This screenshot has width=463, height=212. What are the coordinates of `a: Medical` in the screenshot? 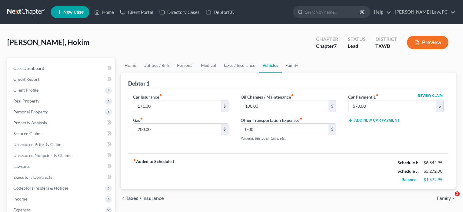 It's located at (208, 65).